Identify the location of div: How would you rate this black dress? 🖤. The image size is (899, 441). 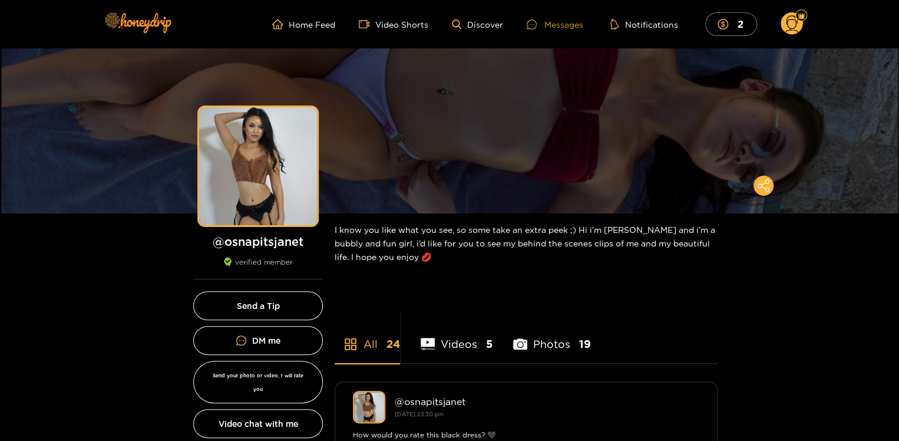
(526, 435).